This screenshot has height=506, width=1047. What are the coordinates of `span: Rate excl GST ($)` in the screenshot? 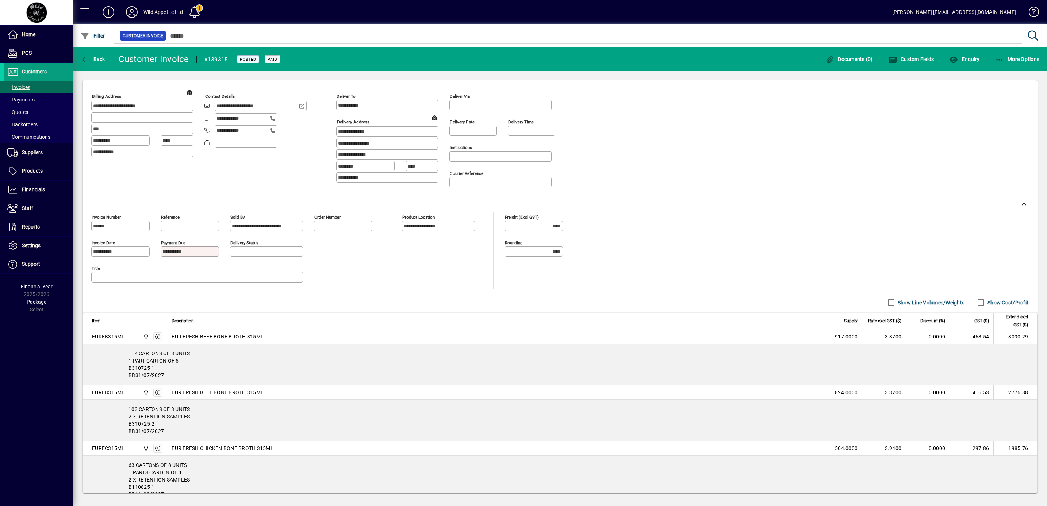 It's located at (885, 321).